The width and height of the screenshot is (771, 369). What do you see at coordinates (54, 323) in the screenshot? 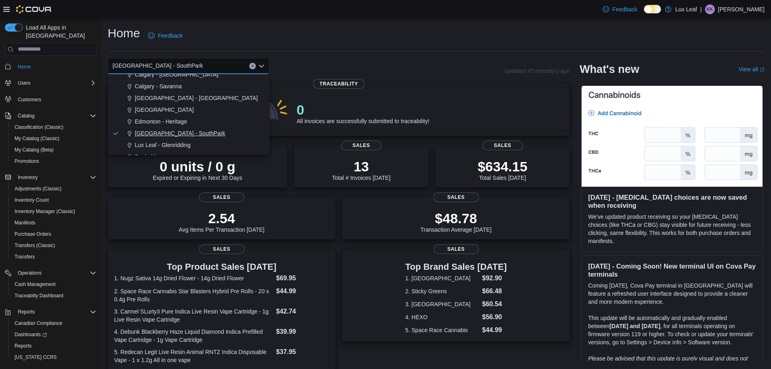
I see `button: Canadian Compliance` at bounding box center [54, 323].